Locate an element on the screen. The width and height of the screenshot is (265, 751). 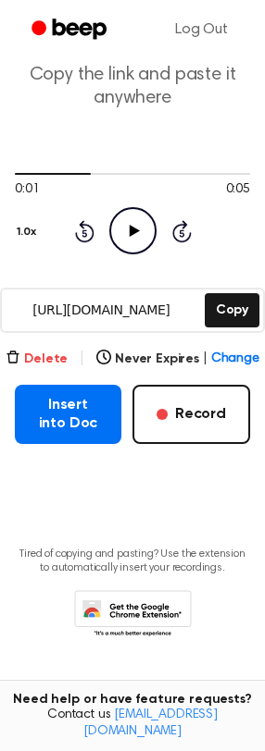
button: Copy is located at coordinates (231, 310).